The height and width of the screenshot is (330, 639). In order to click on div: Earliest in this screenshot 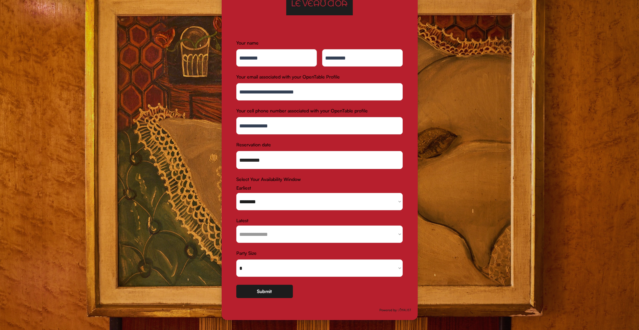, I will do `click(319, 188)`.